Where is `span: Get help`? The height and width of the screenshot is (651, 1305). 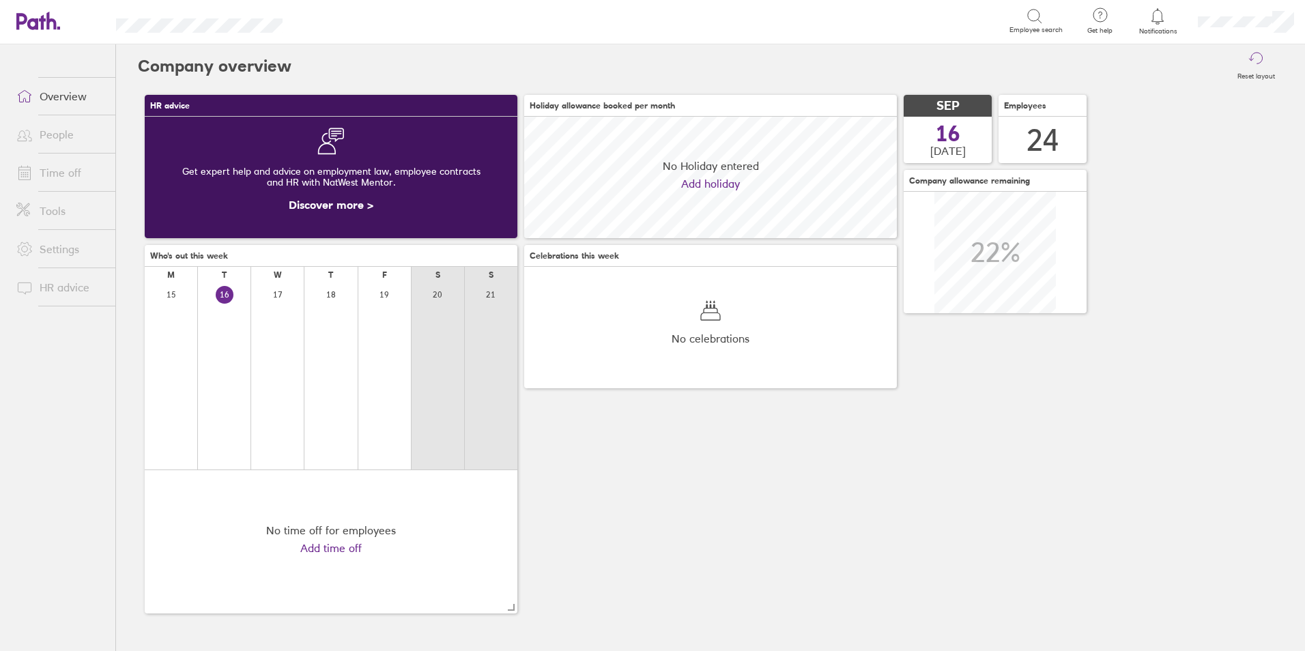
span: Get help is located at coordinates (1099, 31).